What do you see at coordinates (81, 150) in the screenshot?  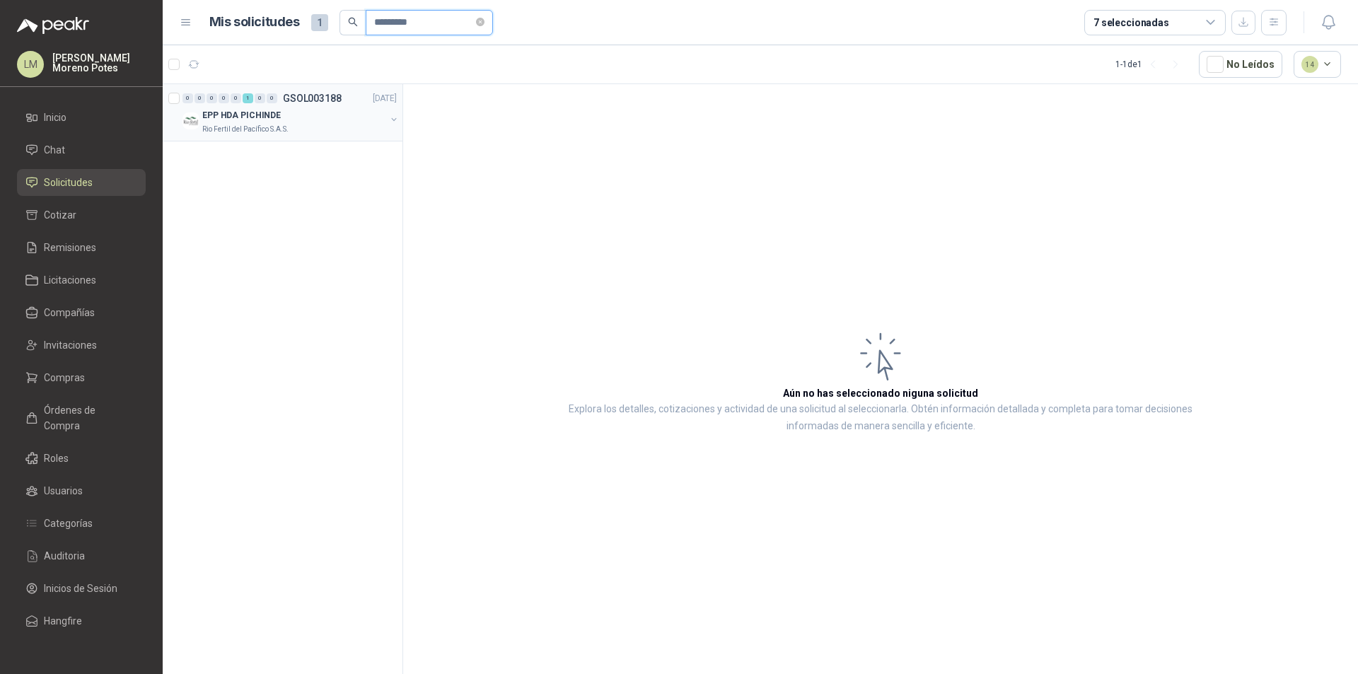 I see `a: Chat` at bounding box center [81, 150].